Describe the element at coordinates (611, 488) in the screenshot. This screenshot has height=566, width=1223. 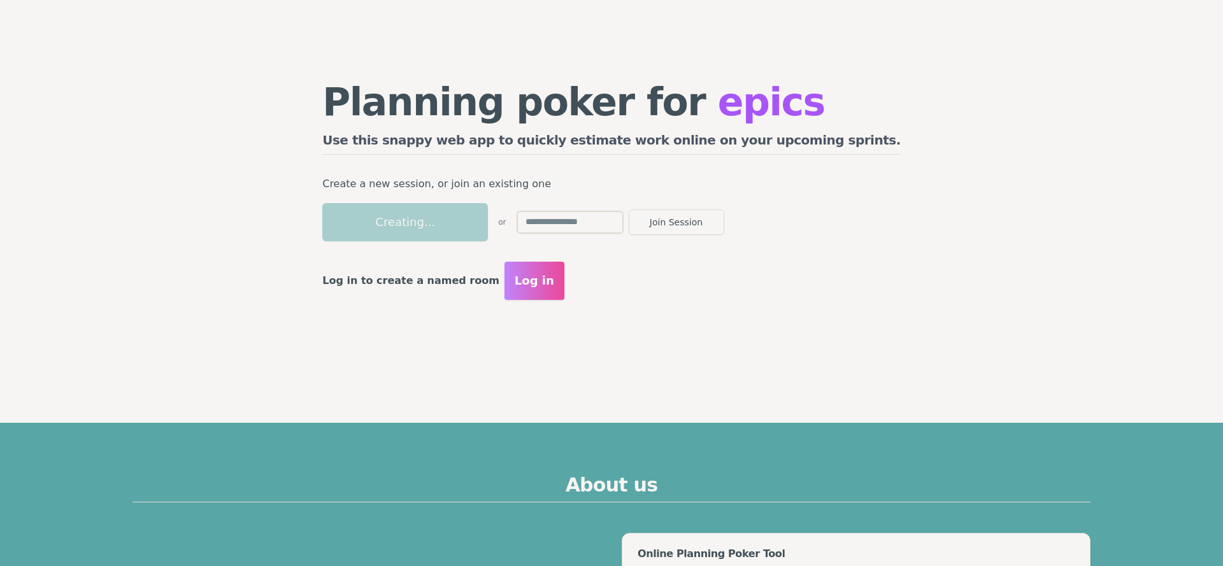
I see `h2: About us` at that location.